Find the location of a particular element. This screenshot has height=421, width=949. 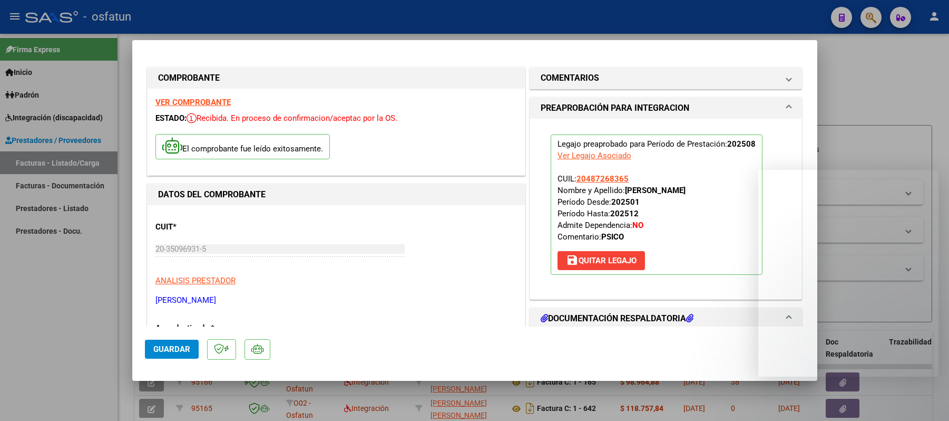

strong: 202501 is located at coordinates (626, 202).